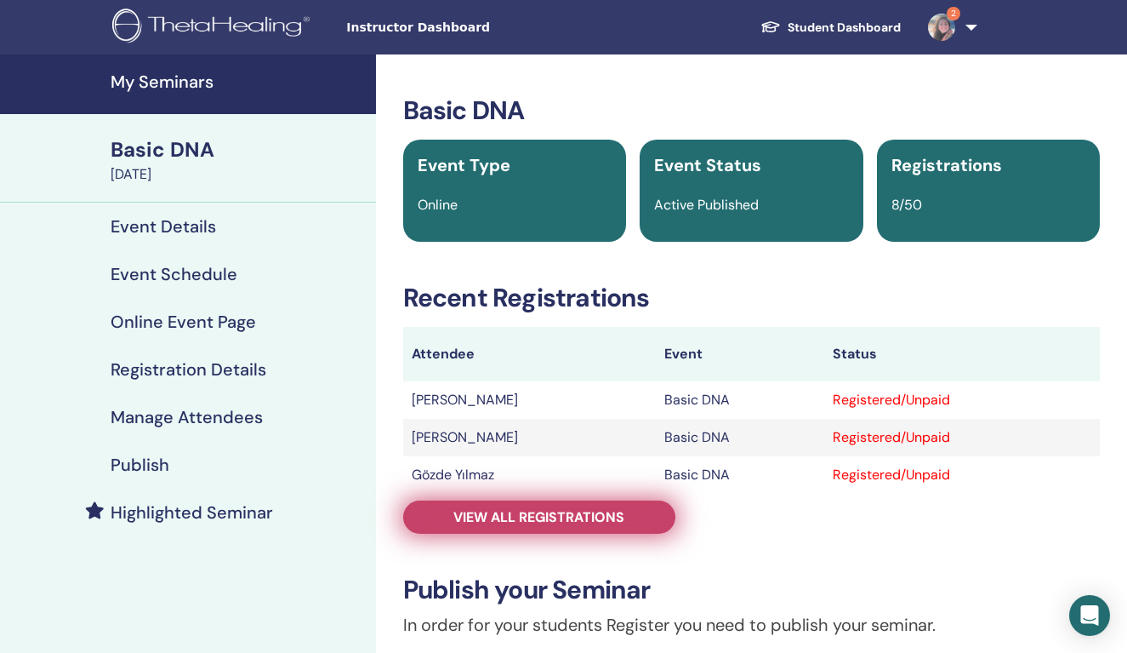 This screenshot has height=653, width=1127. I want to click on th: Status, so click(962, 354).